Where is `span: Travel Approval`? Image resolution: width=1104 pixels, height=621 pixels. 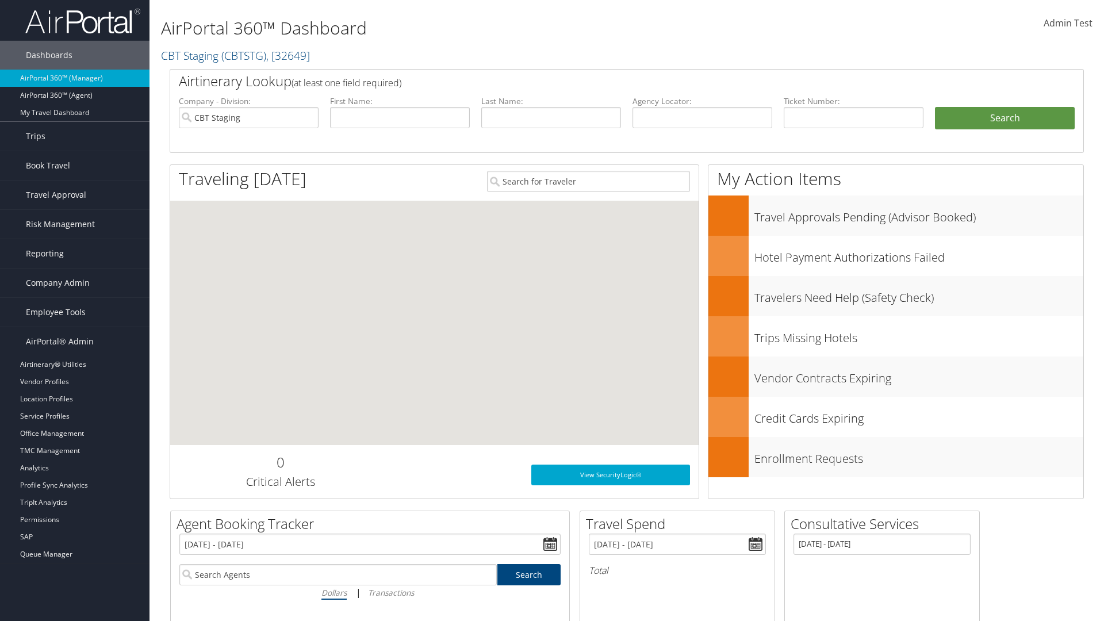 span: Travel Approval is located at coordinates (56, 195).